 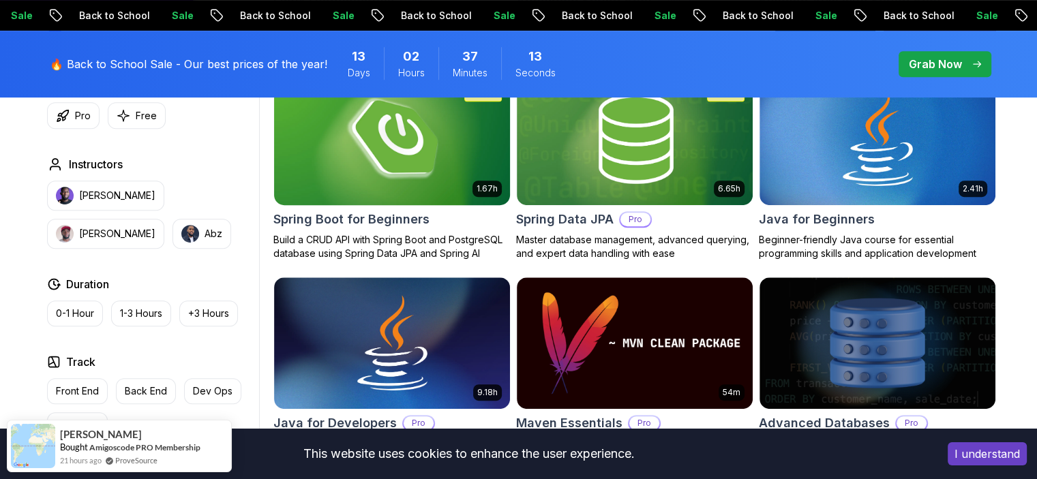 What do you see at coordinates (877, 343) in the screenshot?
I see `img: Advanced Databases card` at bounding box center [877, 343].